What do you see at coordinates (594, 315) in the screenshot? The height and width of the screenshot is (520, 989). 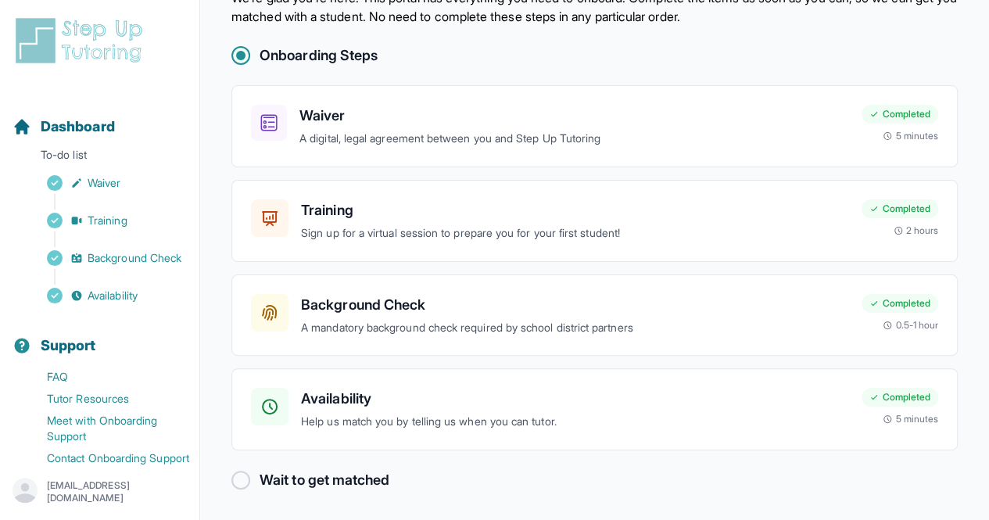 I see `a: Background CheckA mandatory background check required by school district partnersCompleted0.5-1 hour` at bounding box center [594, 315].